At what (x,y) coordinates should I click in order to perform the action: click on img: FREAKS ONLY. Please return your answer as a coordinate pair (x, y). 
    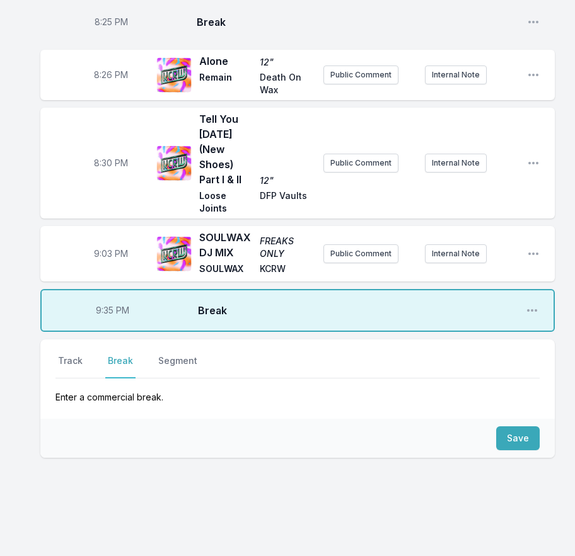
    Looking at the image, I should click on (174, 254).